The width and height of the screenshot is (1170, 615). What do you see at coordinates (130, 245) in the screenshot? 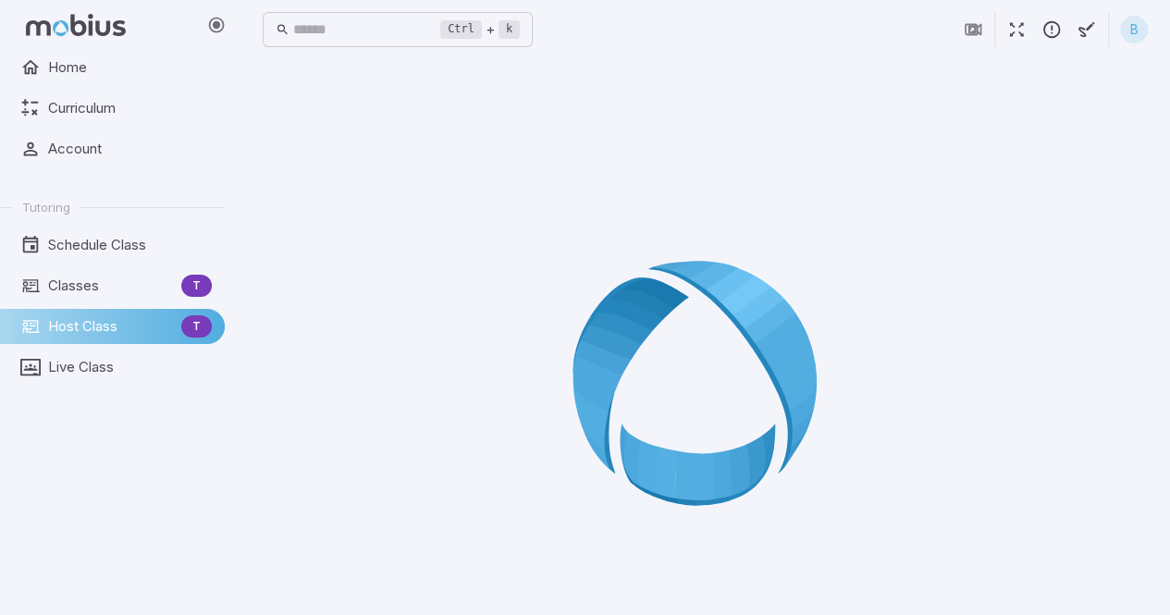
I see `span: Schedule Class` at bounding box center [130, 245].